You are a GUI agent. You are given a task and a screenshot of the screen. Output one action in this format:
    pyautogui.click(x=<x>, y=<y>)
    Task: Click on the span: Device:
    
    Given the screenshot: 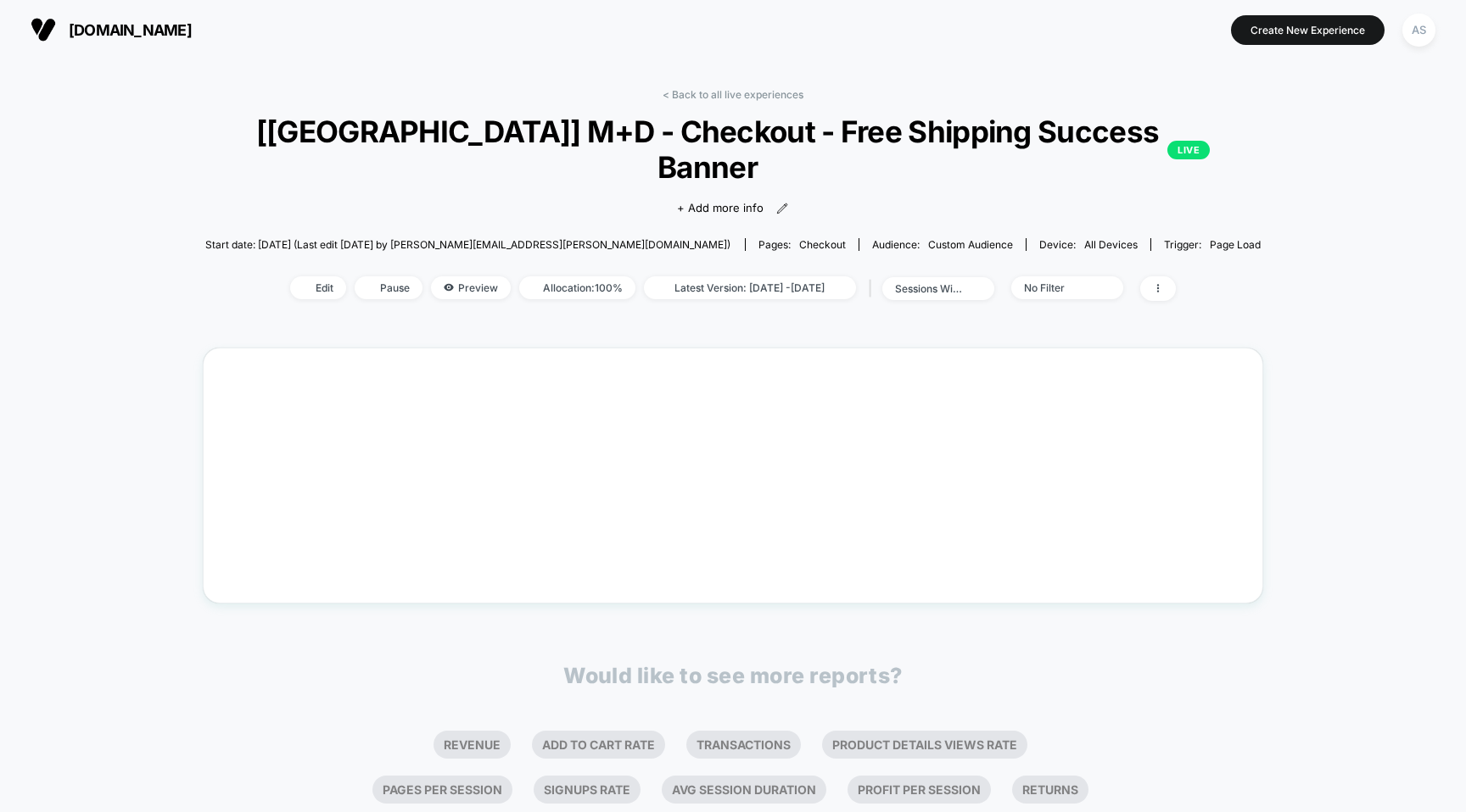 What is the action you would take?
    pyautogui.click(x=1088, y=244)
    